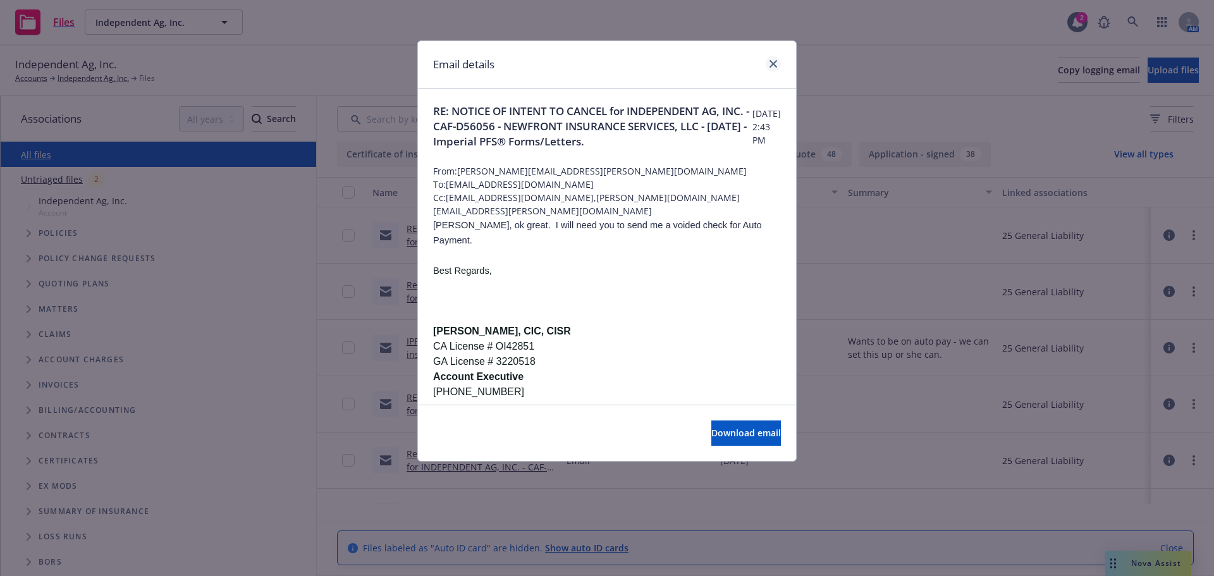 This screenshot has width=1214, height=576. I want to click on span: GA License # 3220518, so click(484, 361).